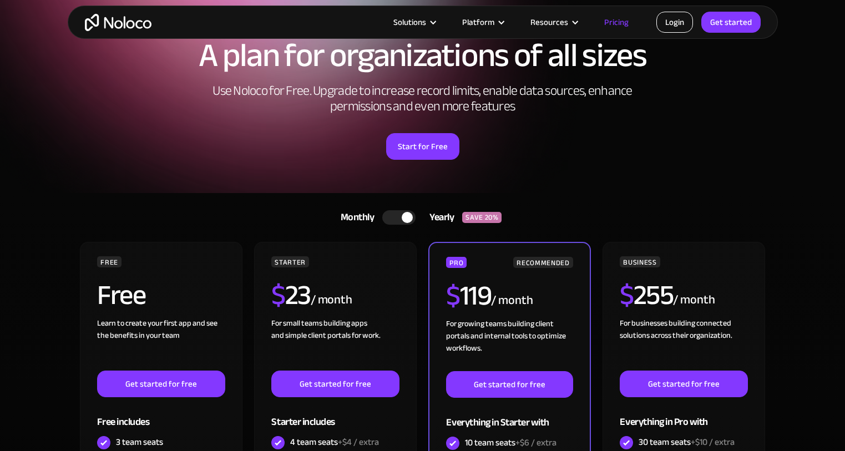  Describe the element at coordinates (290, 262) in the screenshot. I see `div: STARTER` at that location.